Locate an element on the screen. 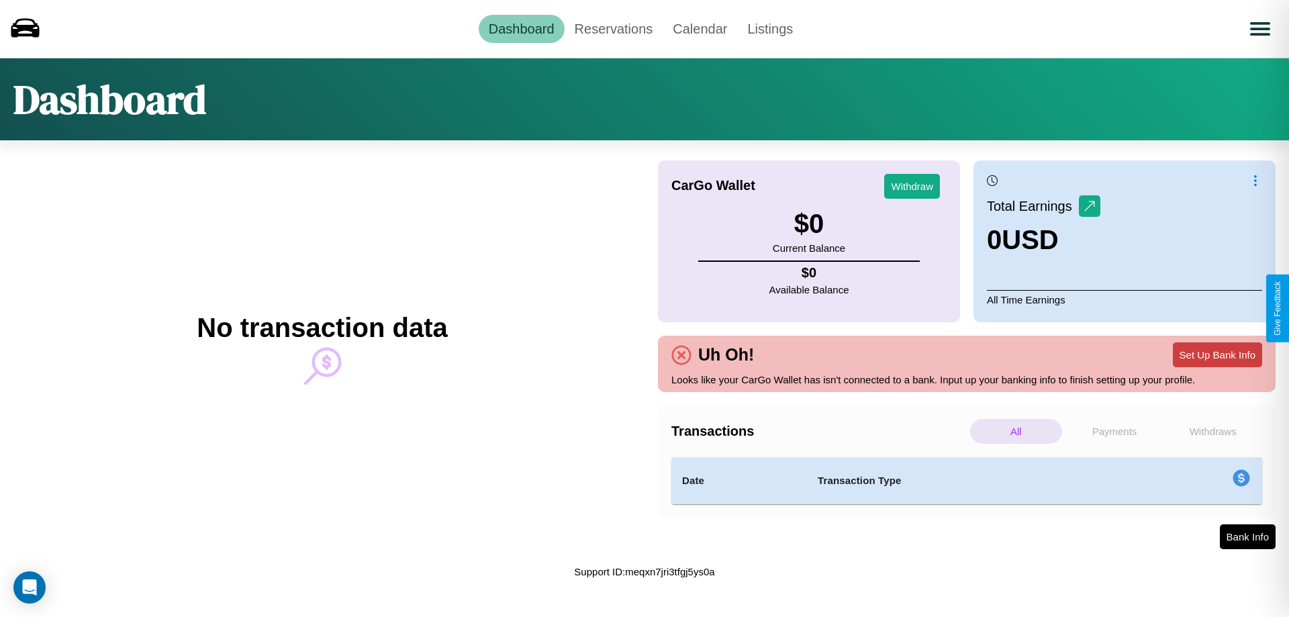  p: Support ID: meqxn7jri3tfgj5ys0a is located at coordinates (644, 572).